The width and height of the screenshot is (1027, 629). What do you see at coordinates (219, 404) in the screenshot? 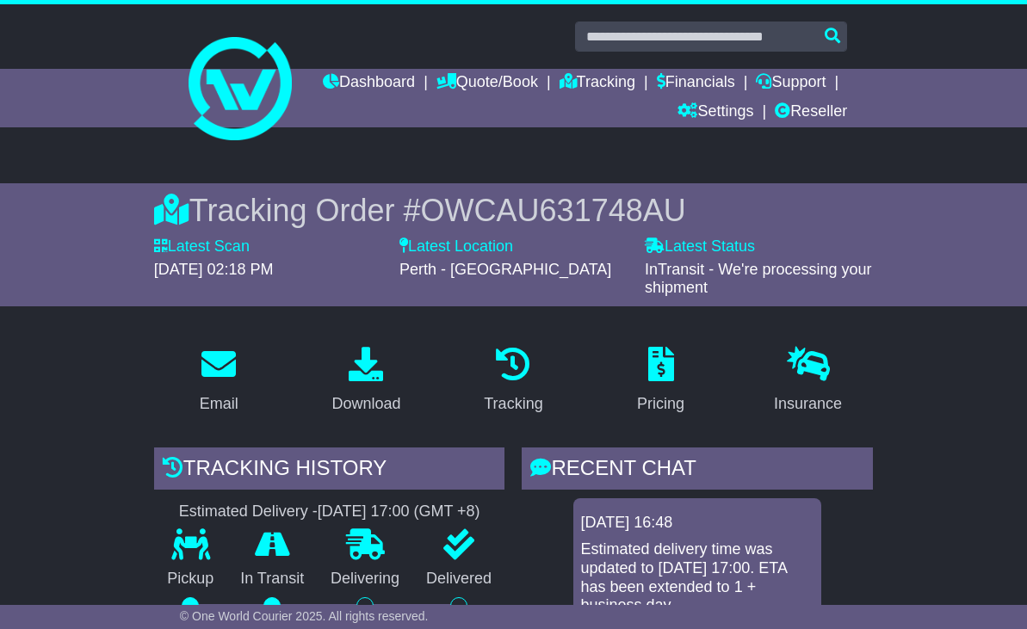
I see `div: Email` at bounding box center [219, 404].